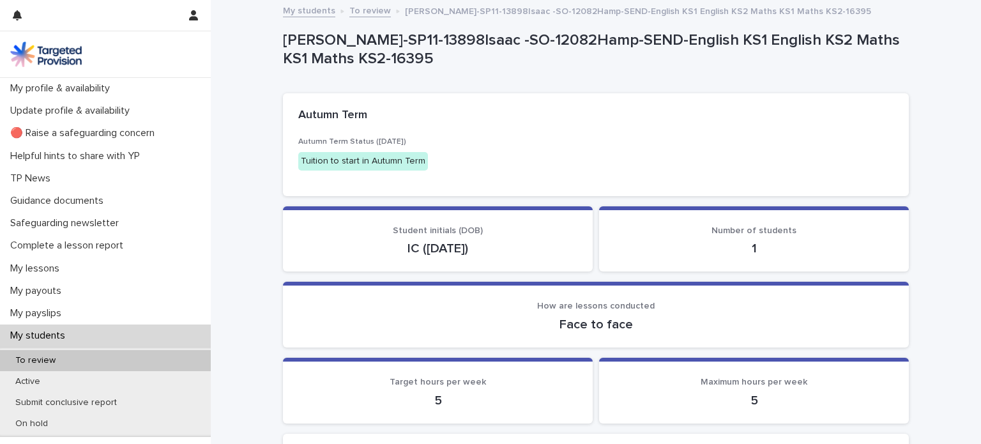  What do you see at coordinates (438, 231) in the screenshot?
I see `span: Student initials (DOB)` at bounding box center [438, 231].